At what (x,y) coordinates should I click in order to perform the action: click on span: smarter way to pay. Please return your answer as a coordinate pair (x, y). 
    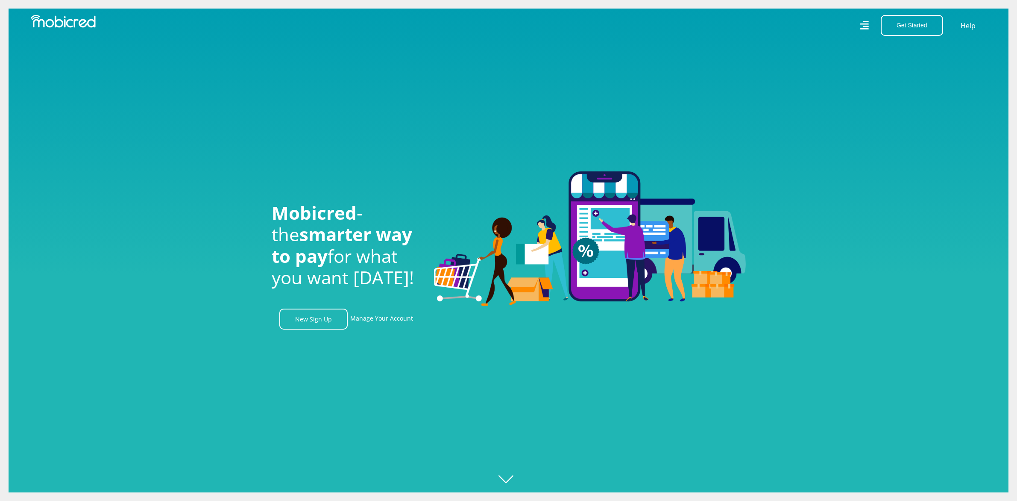
    Looking at the image, I should click on (342, 244).